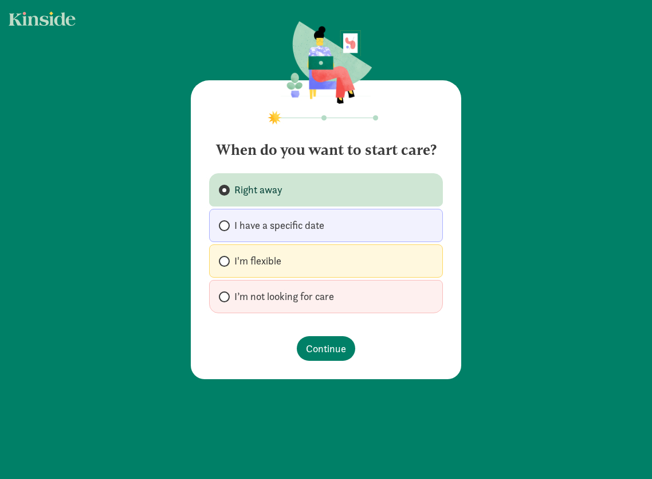 This screenshot has height=479, width=652. Describe the element at coordinates (326, 348) in the screenshot. I see `button: Continue` at that location.